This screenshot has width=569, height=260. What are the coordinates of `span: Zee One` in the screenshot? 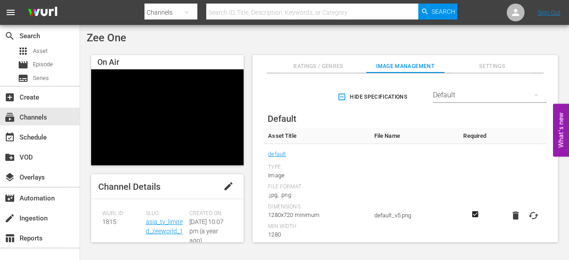 It's located at (106, 38).